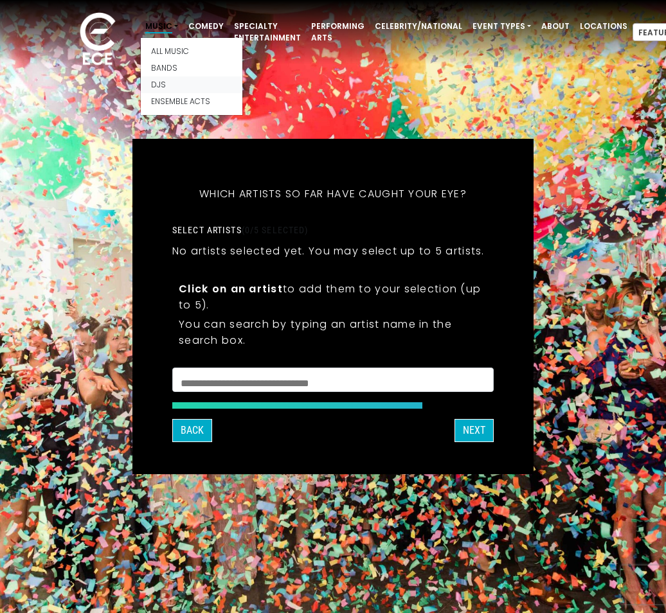  I want to click on a: Celebrity/National, so click(418, 26).